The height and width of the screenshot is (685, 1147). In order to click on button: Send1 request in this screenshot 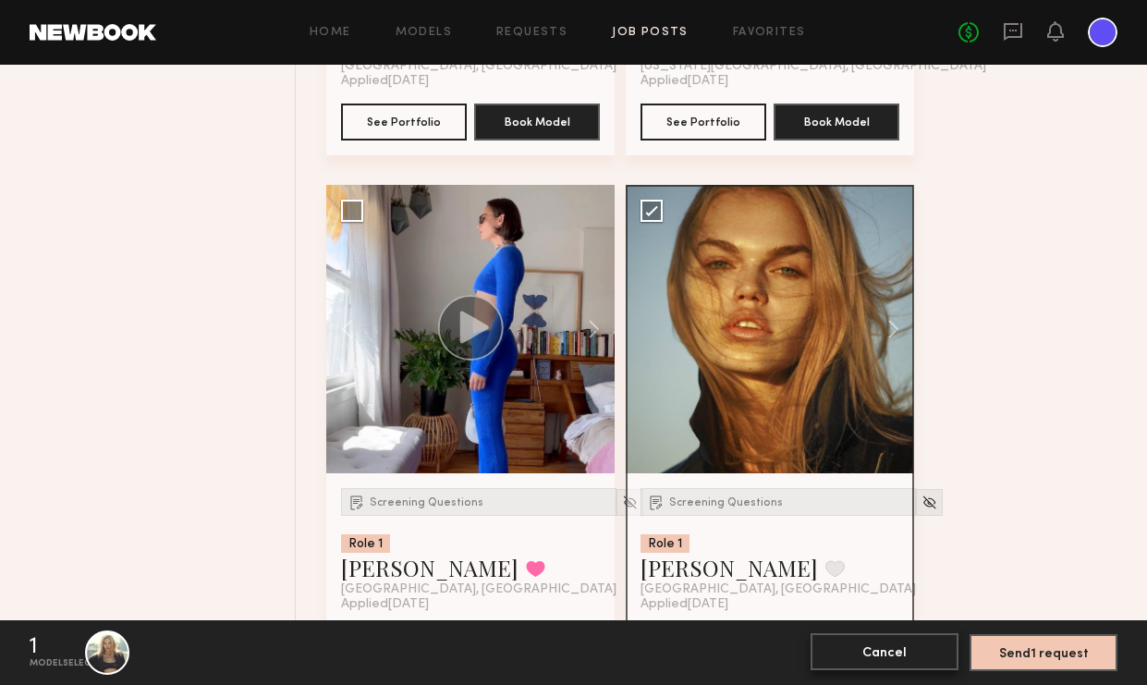, I will do `click(1043, 652)`.